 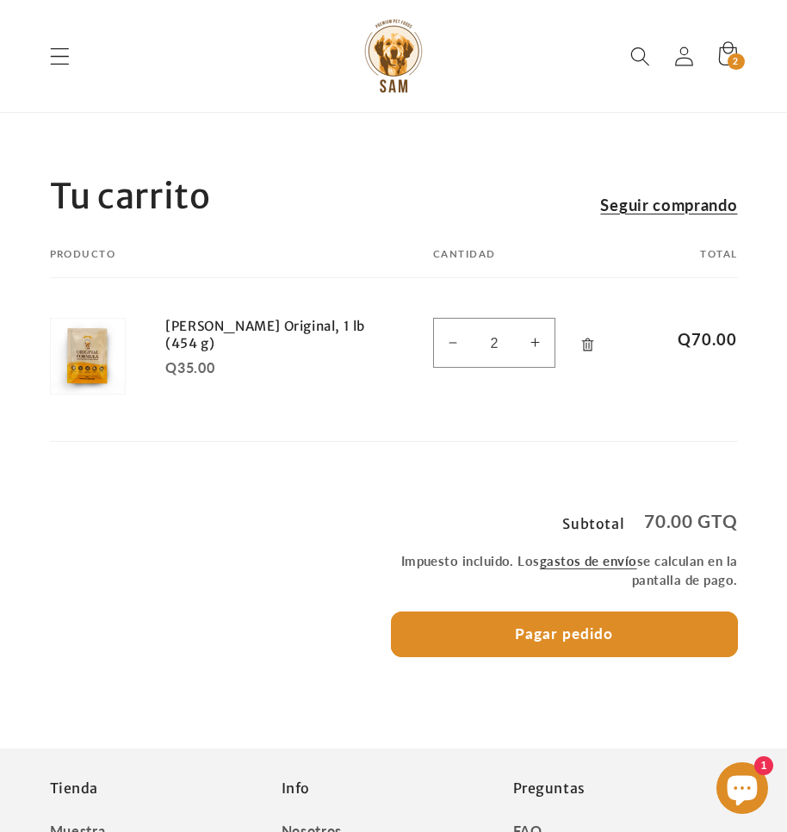 What do you see at coordinates (130, 196) in the screenshot?
I see `h1: Tu carrito` at bounding box center [130, 196].